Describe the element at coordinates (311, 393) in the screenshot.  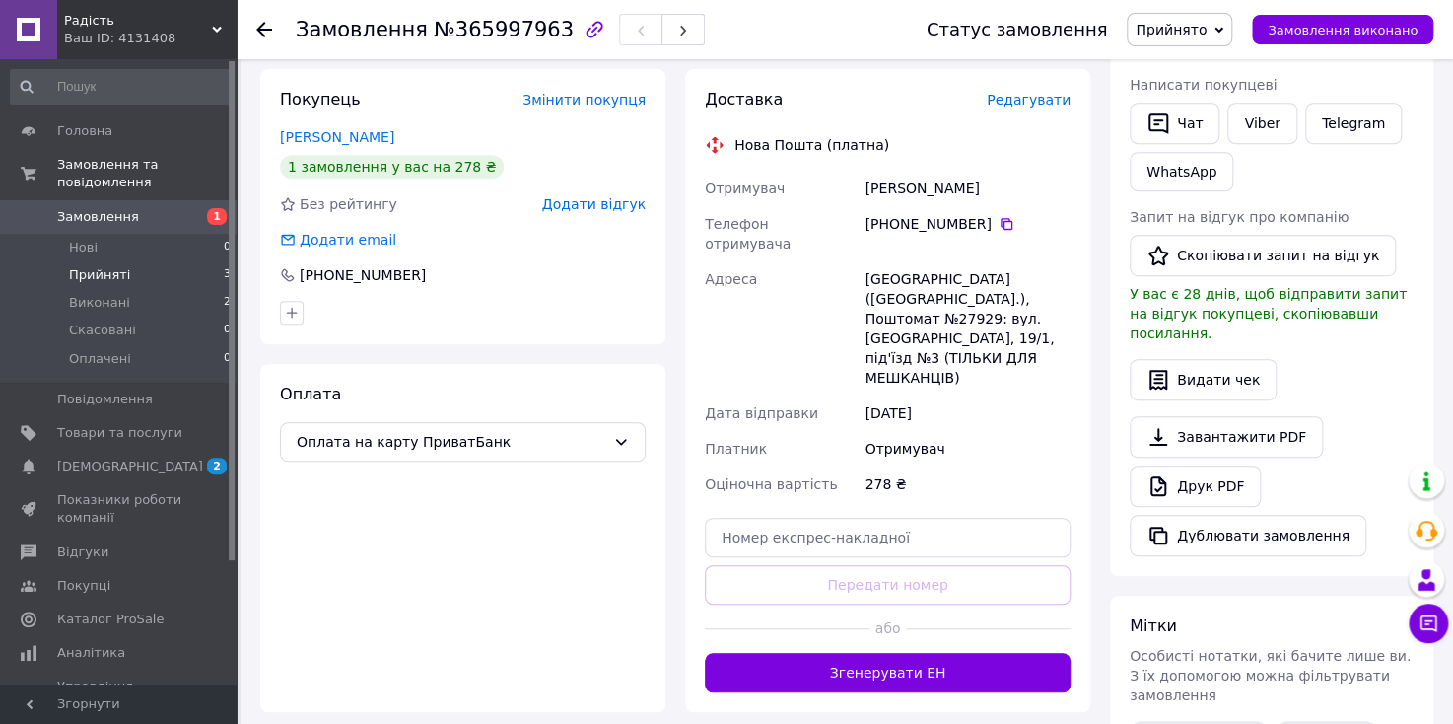
I see `span: Оплата` at that location.